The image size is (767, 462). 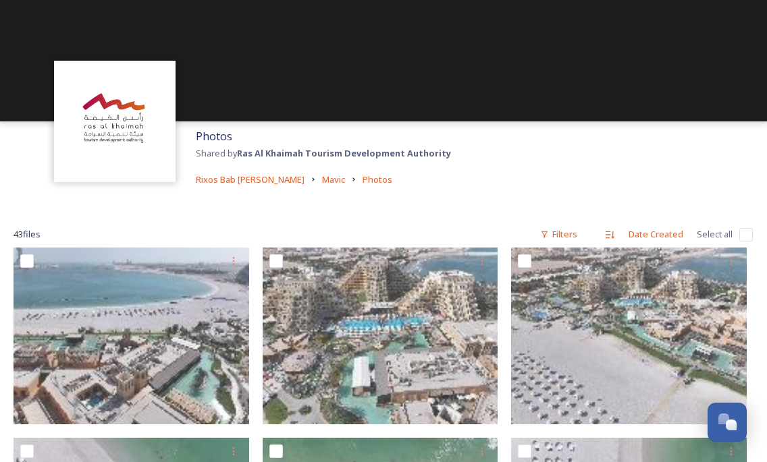 I want to click on a: Photos, so click(x=377, y=180).